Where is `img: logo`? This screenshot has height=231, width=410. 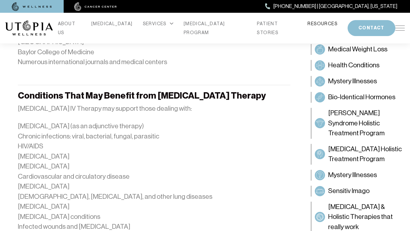
img: logo is located at coordinates (29, 28).